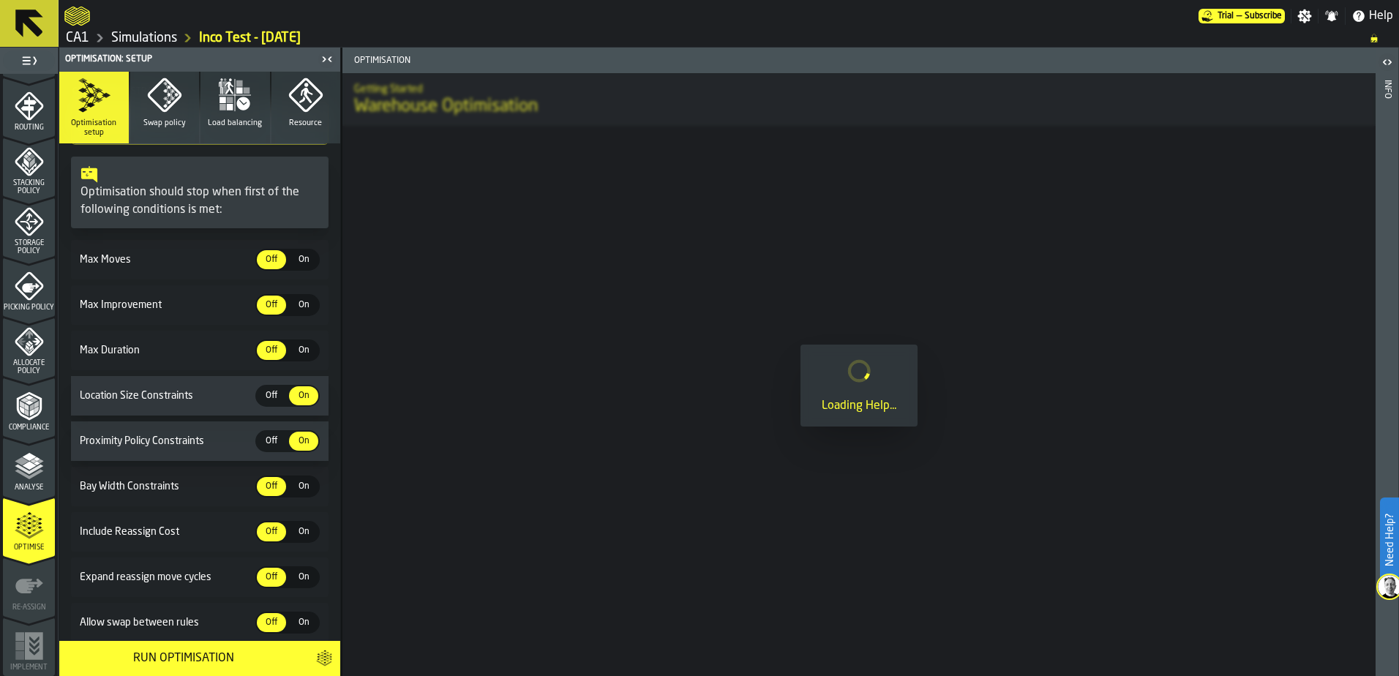 The height and width of the screenshot is (676, 1399). Describe the element at coordinates (29, 527) in the screenshot. I see `li: menu Optimise` at that location.